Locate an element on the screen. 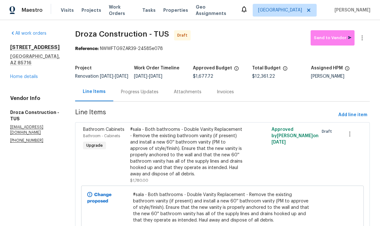 Image resolution: width=380 pixels, height=226 pixels. div: Progress Updates is located at coordinates (140, 92).